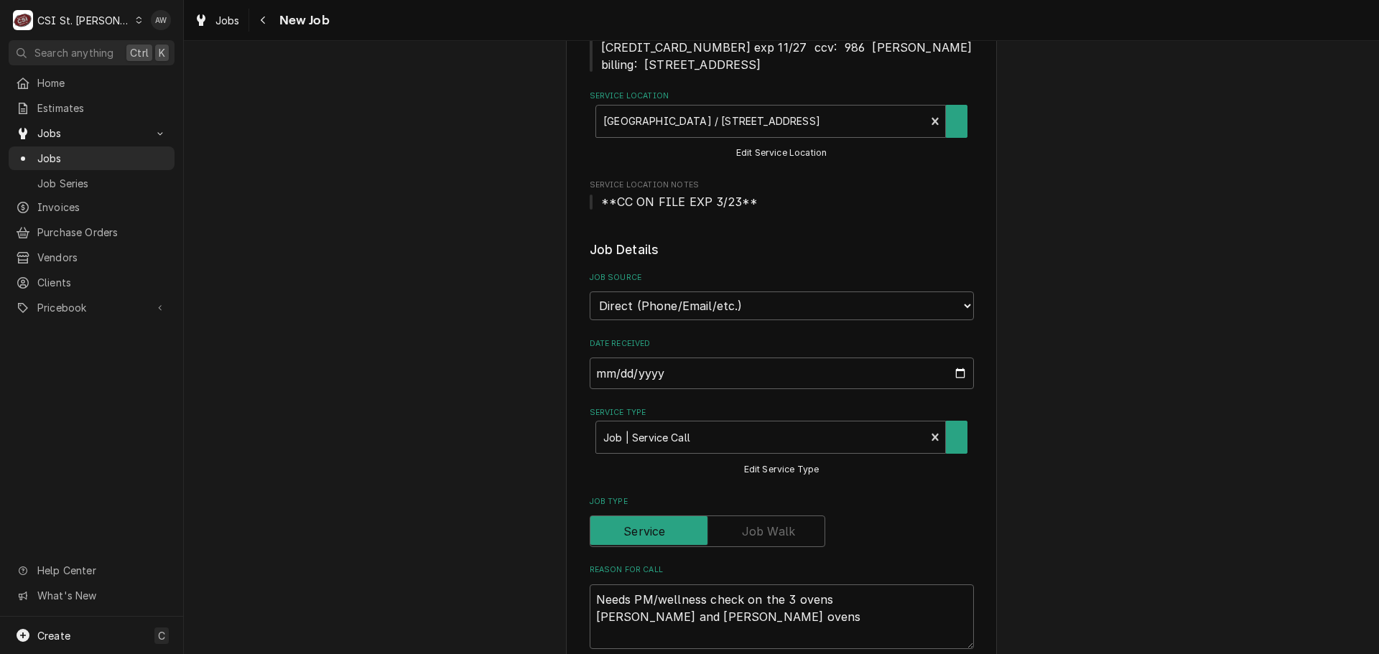 The width and height of the screenshot is (1379, 654). What do you see at coordinates (782, 521) in the screenshot?
I see `div: Job Type` at bounding box center [782, 521].